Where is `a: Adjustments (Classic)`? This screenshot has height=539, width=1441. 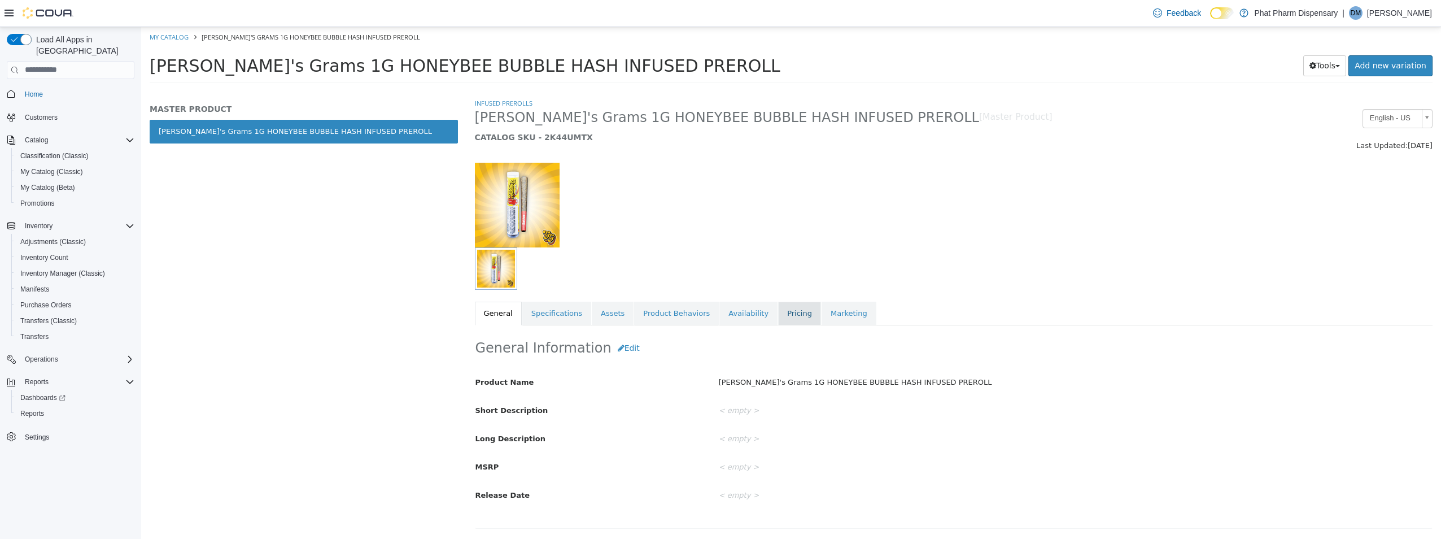 a: Adjustments (Classic) is located at coordinates (53, 242).